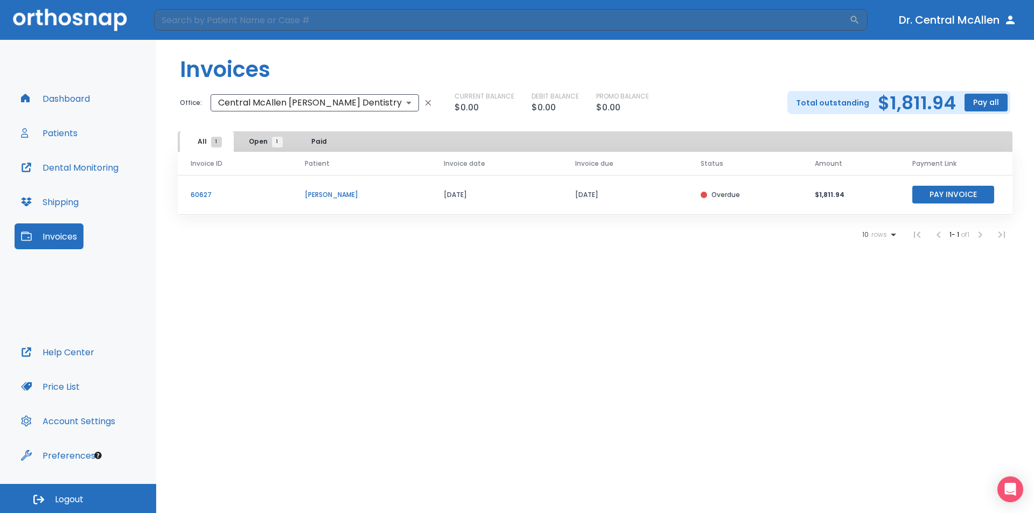  I want to click on span: Logout, so click(69, 500).